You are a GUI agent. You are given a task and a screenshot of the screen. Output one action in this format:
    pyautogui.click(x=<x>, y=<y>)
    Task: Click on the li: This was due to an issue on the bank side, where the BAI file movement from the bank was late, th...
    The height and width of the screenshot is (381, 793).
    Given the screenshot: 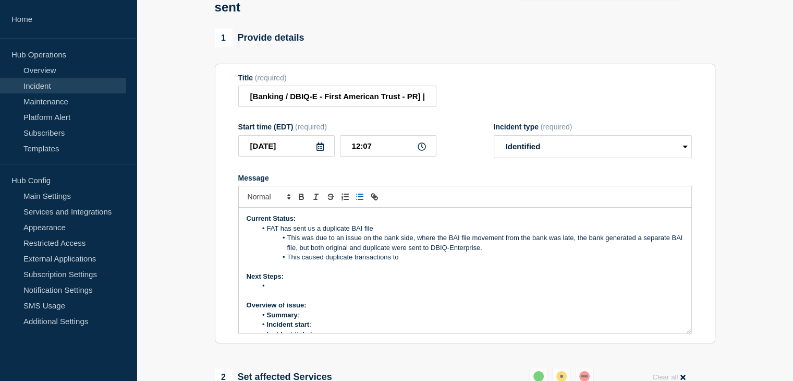 What is the action you would take?
    pyautogui.click(x=470, y=242)
    